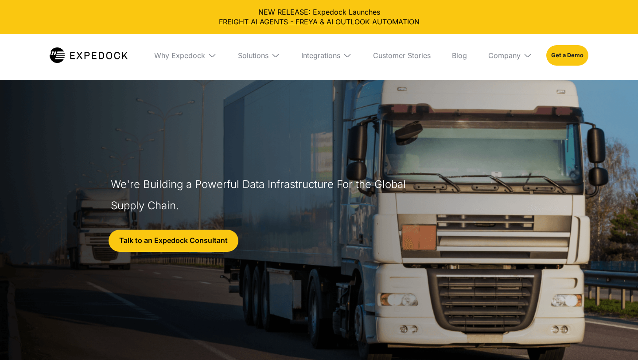 The image size is (638, 360). What do you see at coordinates (212, 335) in the screenshot?
I see `div: Show details` at bounding box center [212, 335].